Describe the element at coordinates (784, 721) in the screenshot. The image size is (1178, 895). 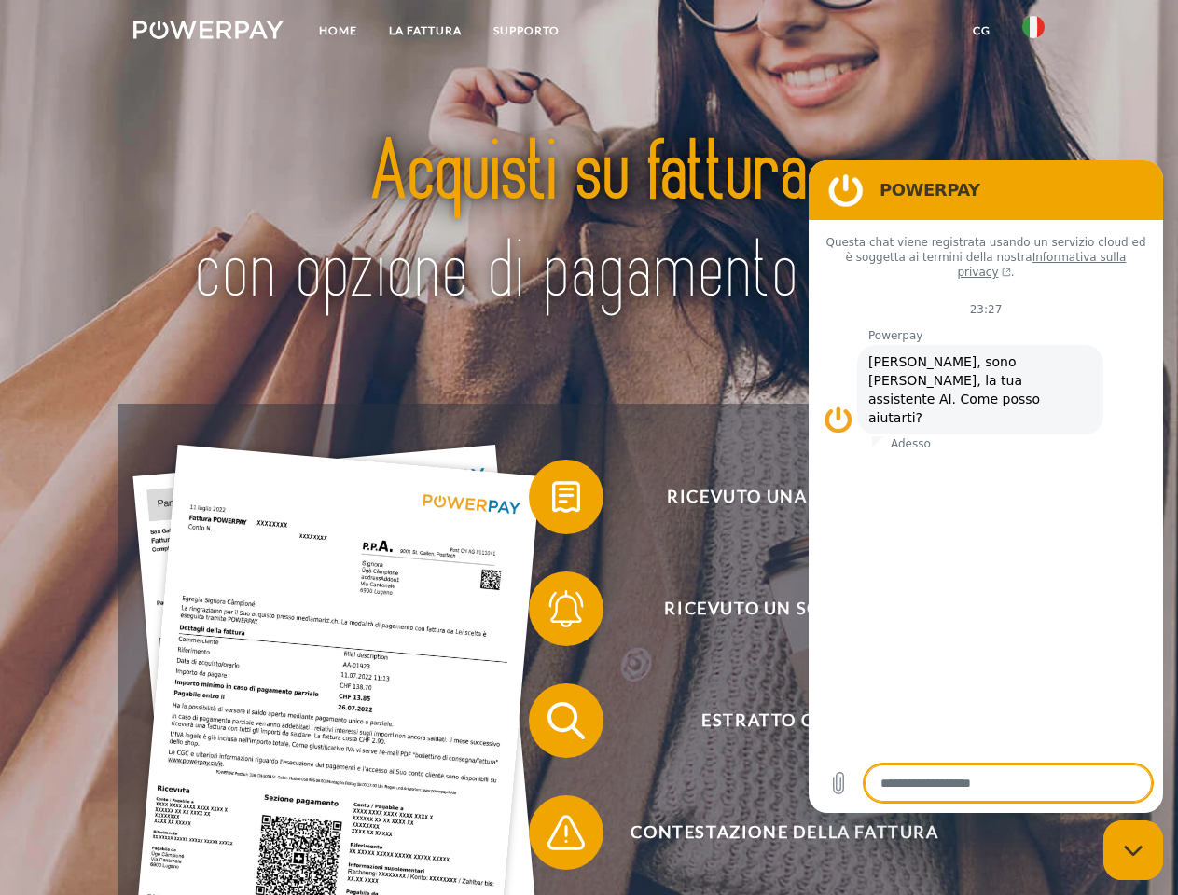
I see `span: Estratto conto` at that location.